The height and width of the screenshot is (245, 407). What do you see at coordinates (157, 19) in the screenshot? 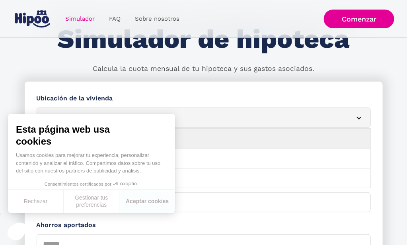
I see `a: Sobre nosotros` at bounding box center [157, 19].